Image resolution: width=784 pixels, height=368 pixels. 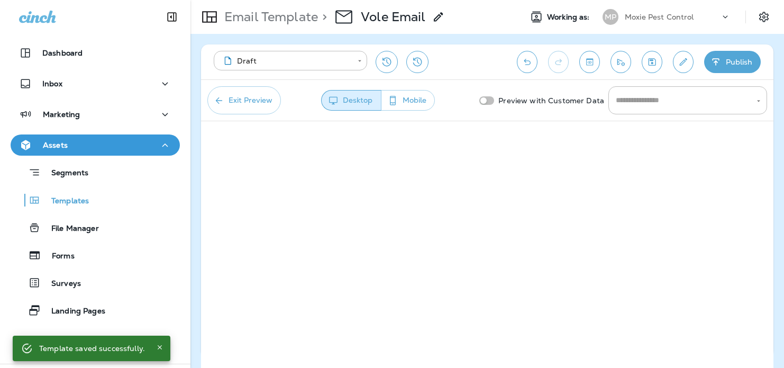 I want to click on button: Close, so click(x=160, y=347).